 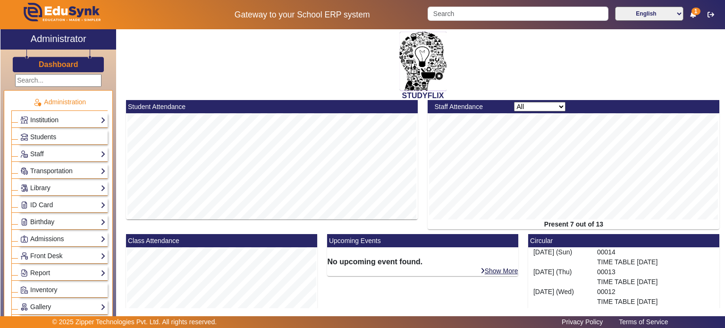 I want to click on div: Present 7 out of 13, so click(x=574, y=224).